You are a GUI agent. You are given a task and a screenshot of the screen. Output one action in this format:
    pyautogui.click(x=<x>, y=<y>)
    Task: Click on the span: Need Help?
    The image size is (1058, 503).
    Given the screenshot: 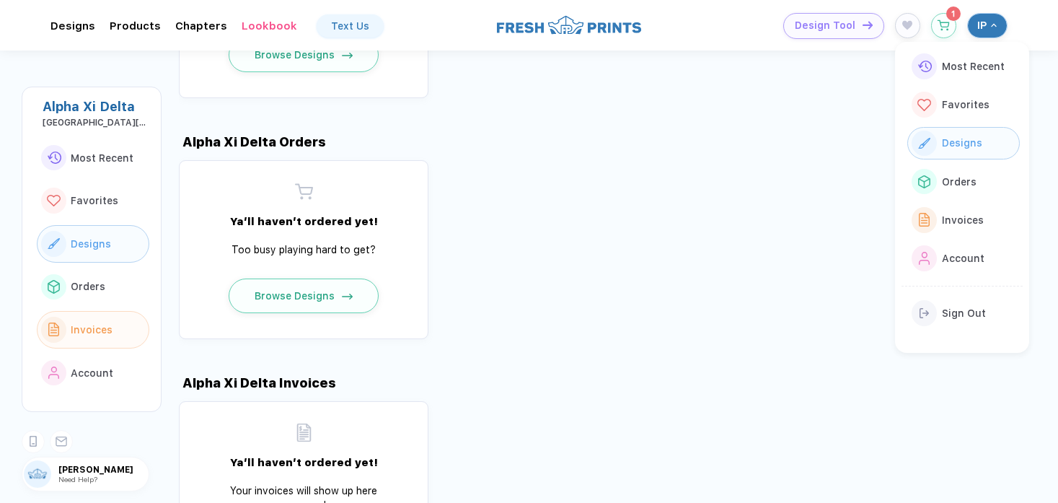 What is the action you would take?
    pyautogui.click(x=78, y=479)
    